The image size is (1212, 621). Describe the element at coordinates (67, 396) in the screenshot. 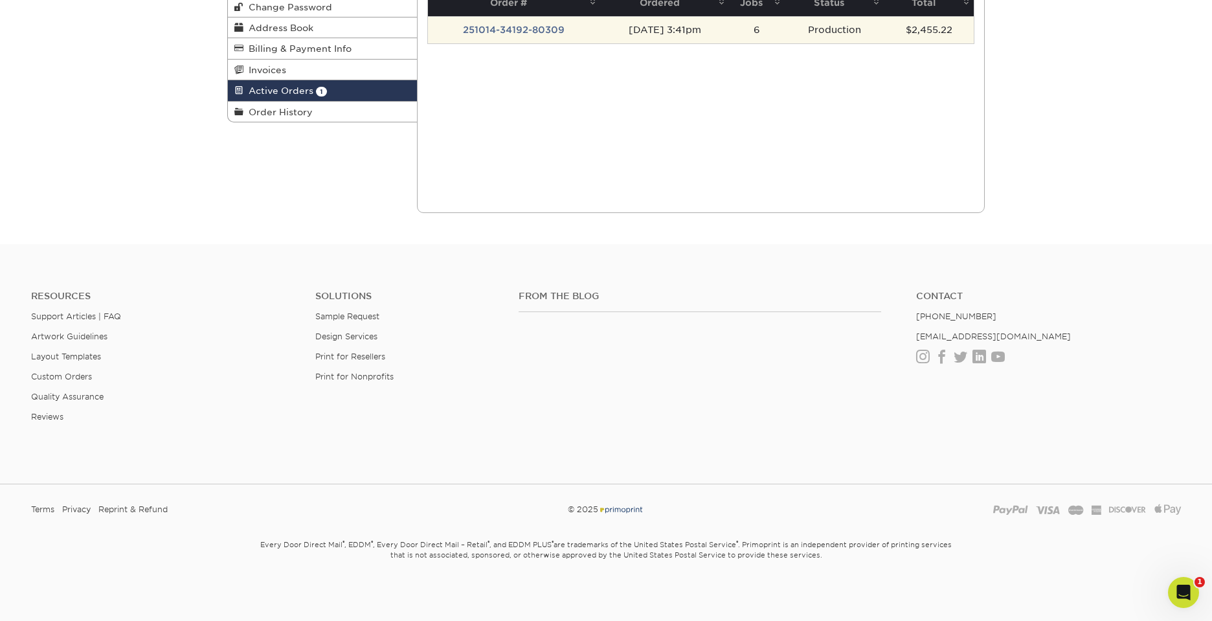

I see `a: Quality Assurance` at that location.